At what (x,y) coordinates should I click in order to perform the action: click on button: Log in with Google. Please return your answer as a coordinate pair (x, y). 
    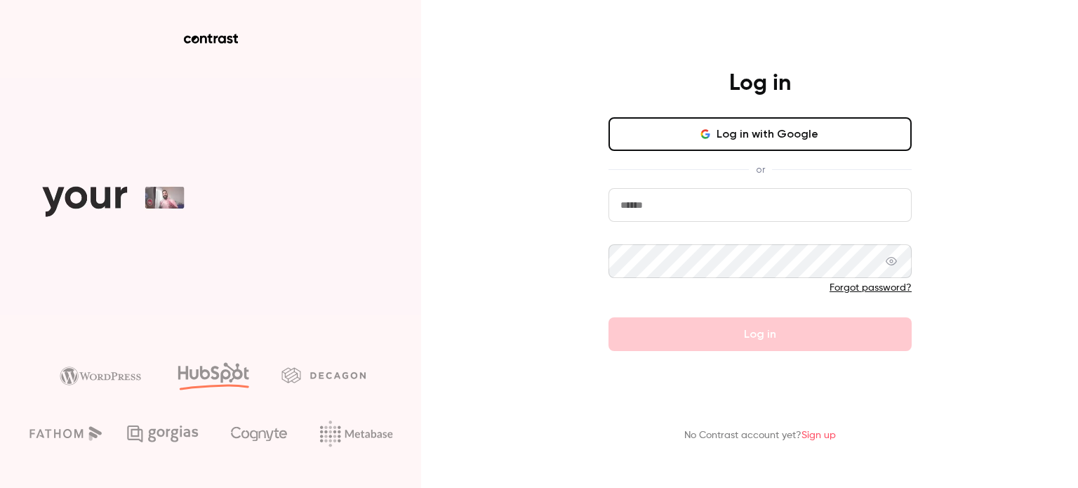
    Looking at the image, I should click on (760, 134).